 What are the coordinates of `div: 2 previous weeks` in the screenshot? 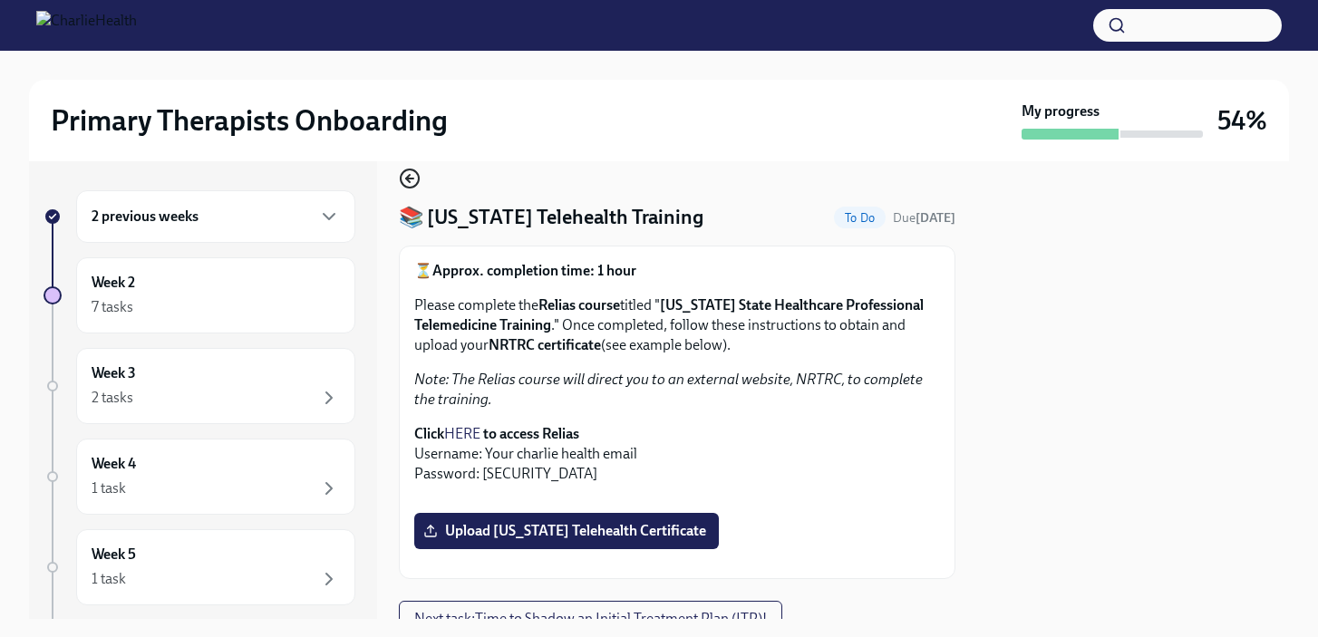 It's located at (216, 217).